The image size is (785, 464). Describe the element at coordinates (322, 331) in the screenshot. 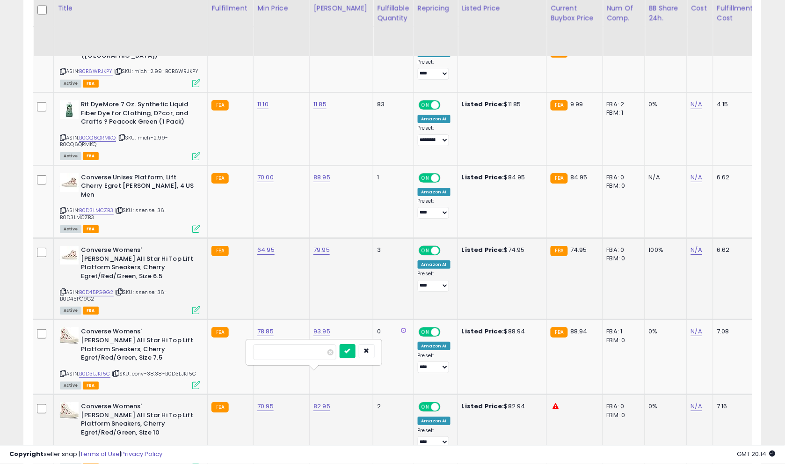

I see `a: 93.95` at that location.